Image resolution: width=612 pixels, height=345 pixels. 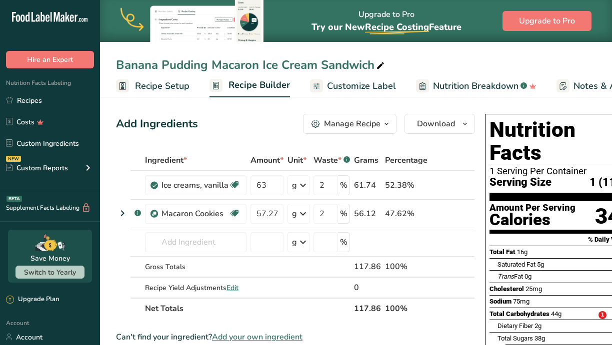 I want to click on span: Recipe Setup, so click(x=162, y=86).